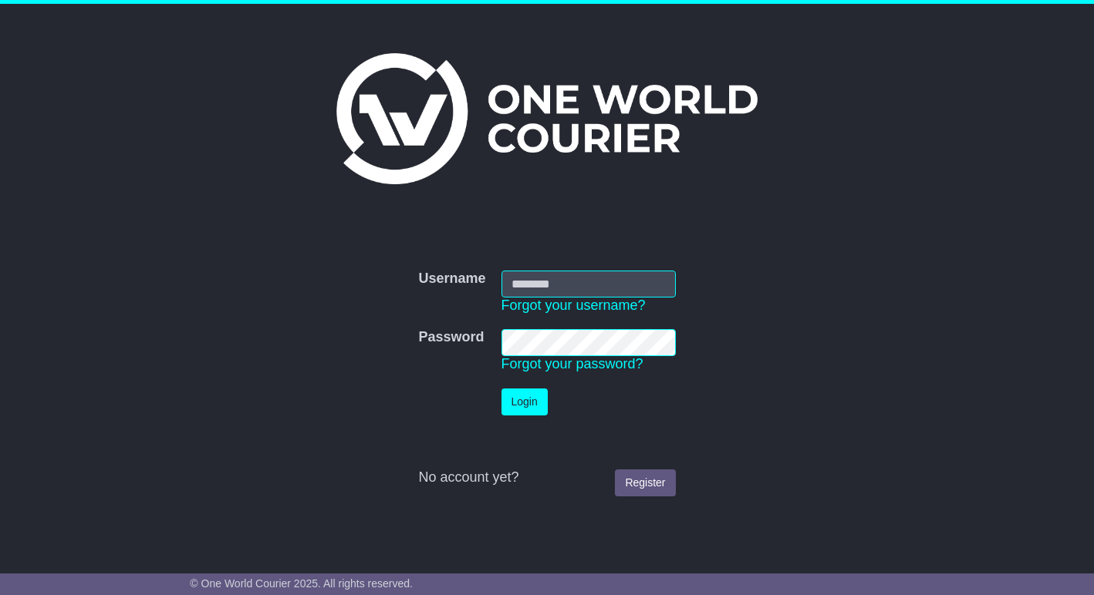  I want to click on label: Username, so click(451, 279).